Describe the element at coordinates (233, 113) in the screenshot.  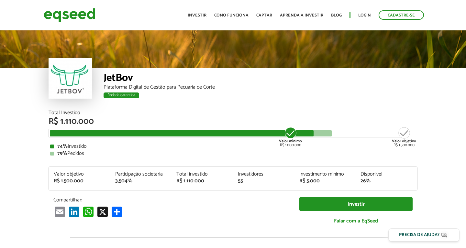
I see `div: Total Investido` at that location.